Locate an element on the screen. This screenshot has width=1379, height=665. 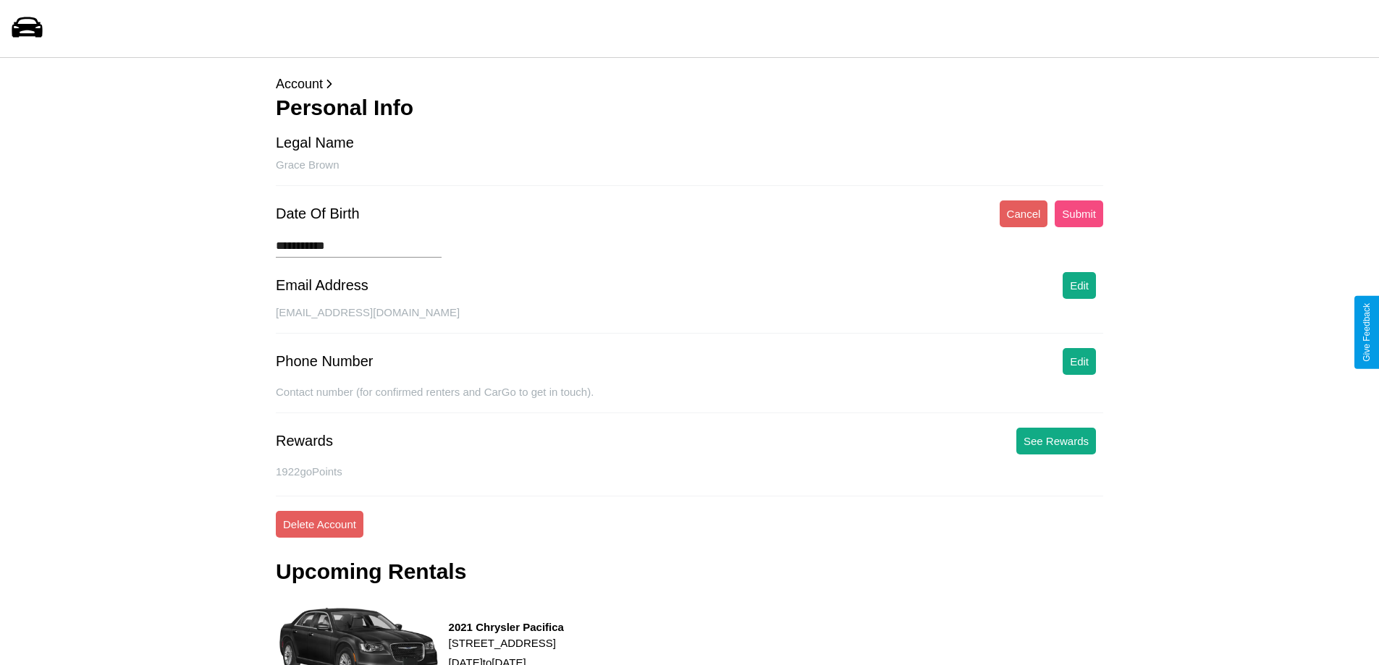
h3: Personal Info is located at coordinates (689, 108).